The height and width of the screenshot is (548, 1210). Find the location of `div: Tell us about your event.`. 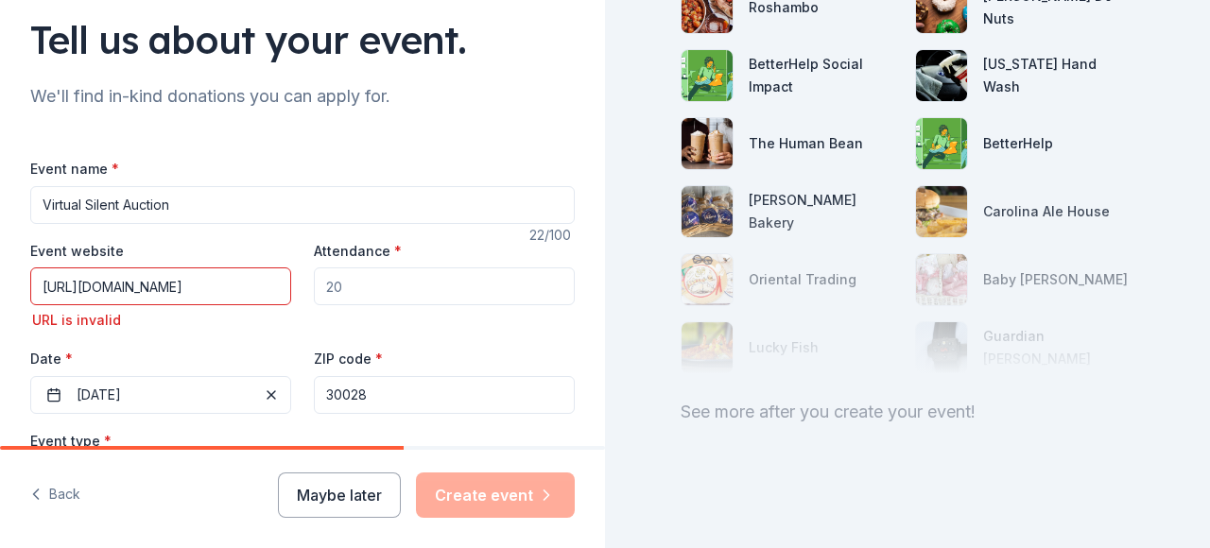

div: Tell us about your event. is located at coordinates (303, 40).